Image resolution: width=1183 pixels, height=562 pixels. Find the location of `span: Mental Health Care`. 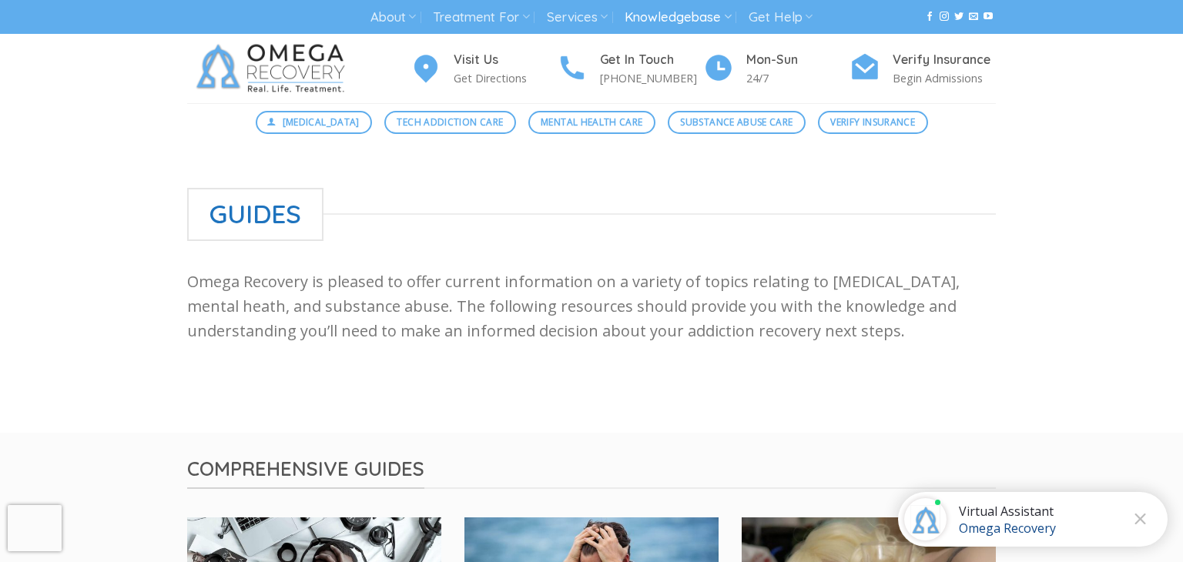

span: Mental Health Care is located at coordinates (591, 122).